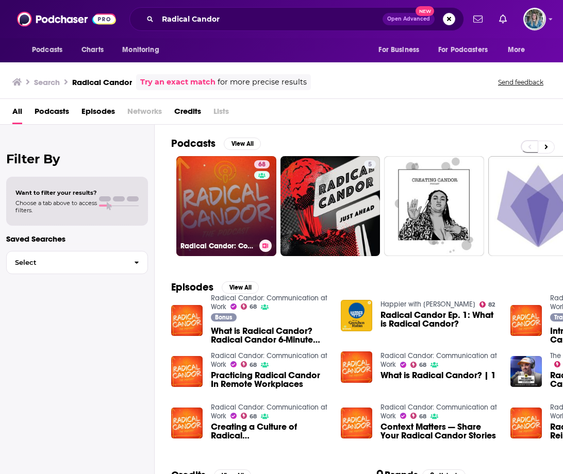  Describe the element at coordinates (217, 246) in the screenshot. I see `h3: Radical Candor: Communication at Work` at that location.